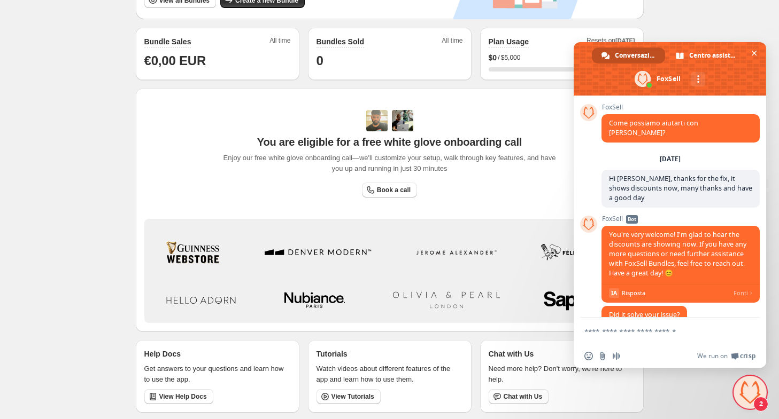  I want to click on img: Adi, so click(377, 121).